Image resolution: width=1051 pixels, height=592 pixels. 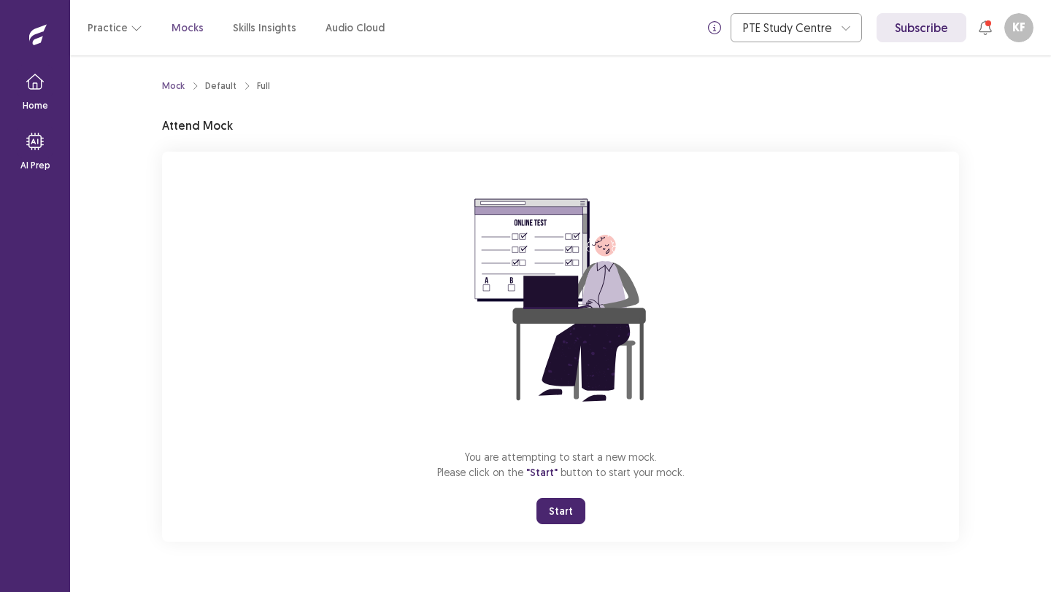 What do you see at coordinates (560, 511) in the screenshot?
I see `button: Start` at bounding box center [560, 511].